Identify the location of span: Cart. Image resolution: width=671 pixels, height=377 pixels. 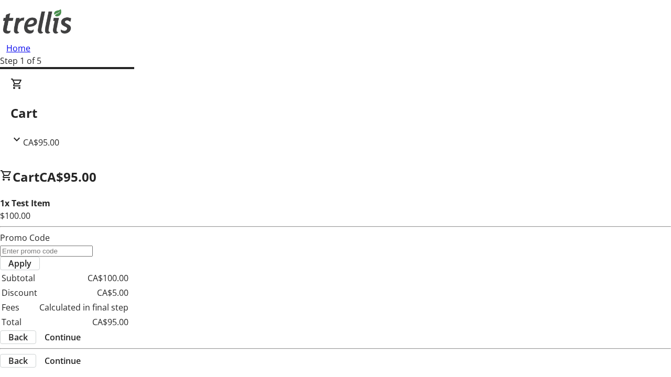
(26, 177).